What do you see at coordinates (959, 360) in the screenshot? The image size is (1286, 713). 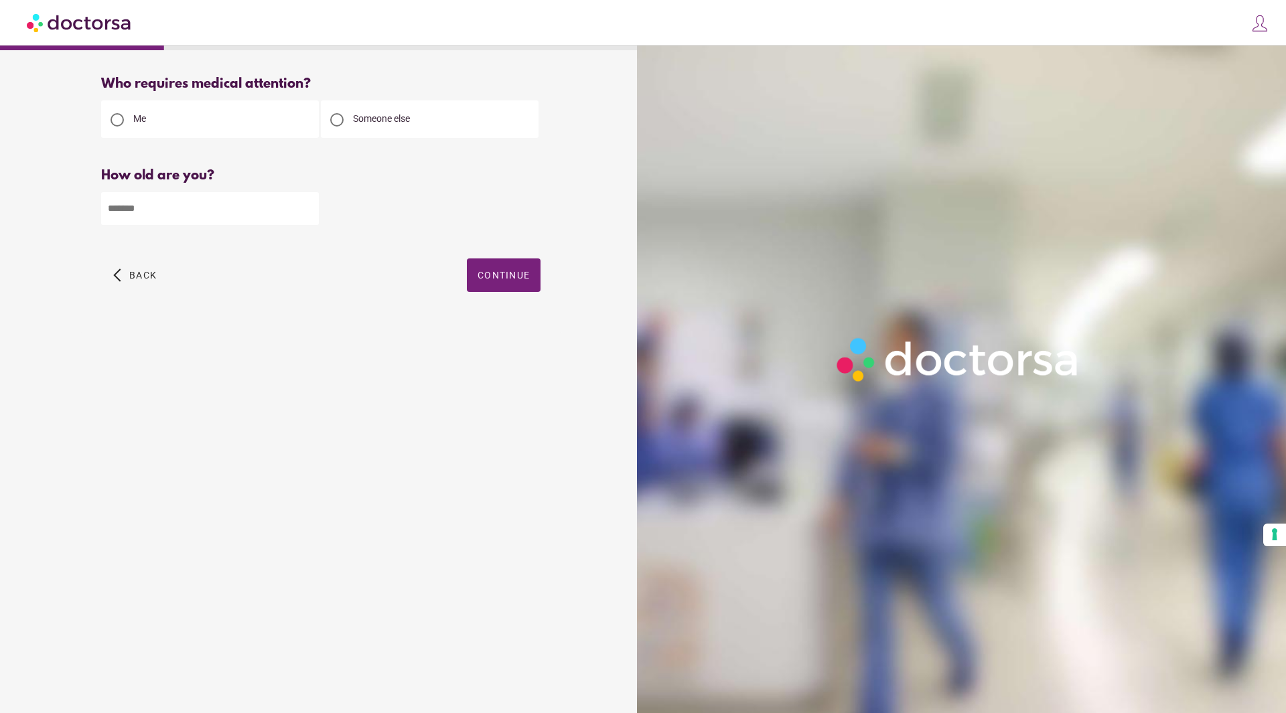 I see `img: Logo-Doctorsa-trans-White-partial-flat.png` at bounding box center [959, 360].